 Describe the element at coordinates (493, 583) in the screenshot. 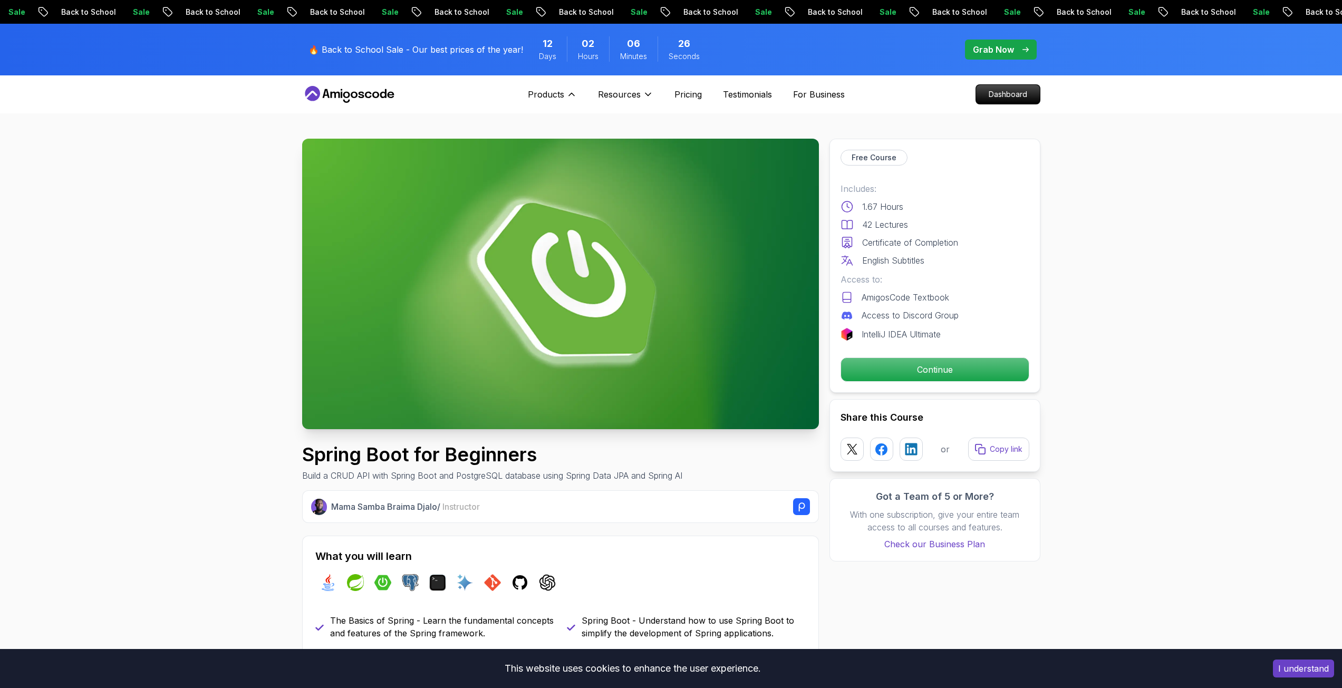

I see `img: git logo` at that location.